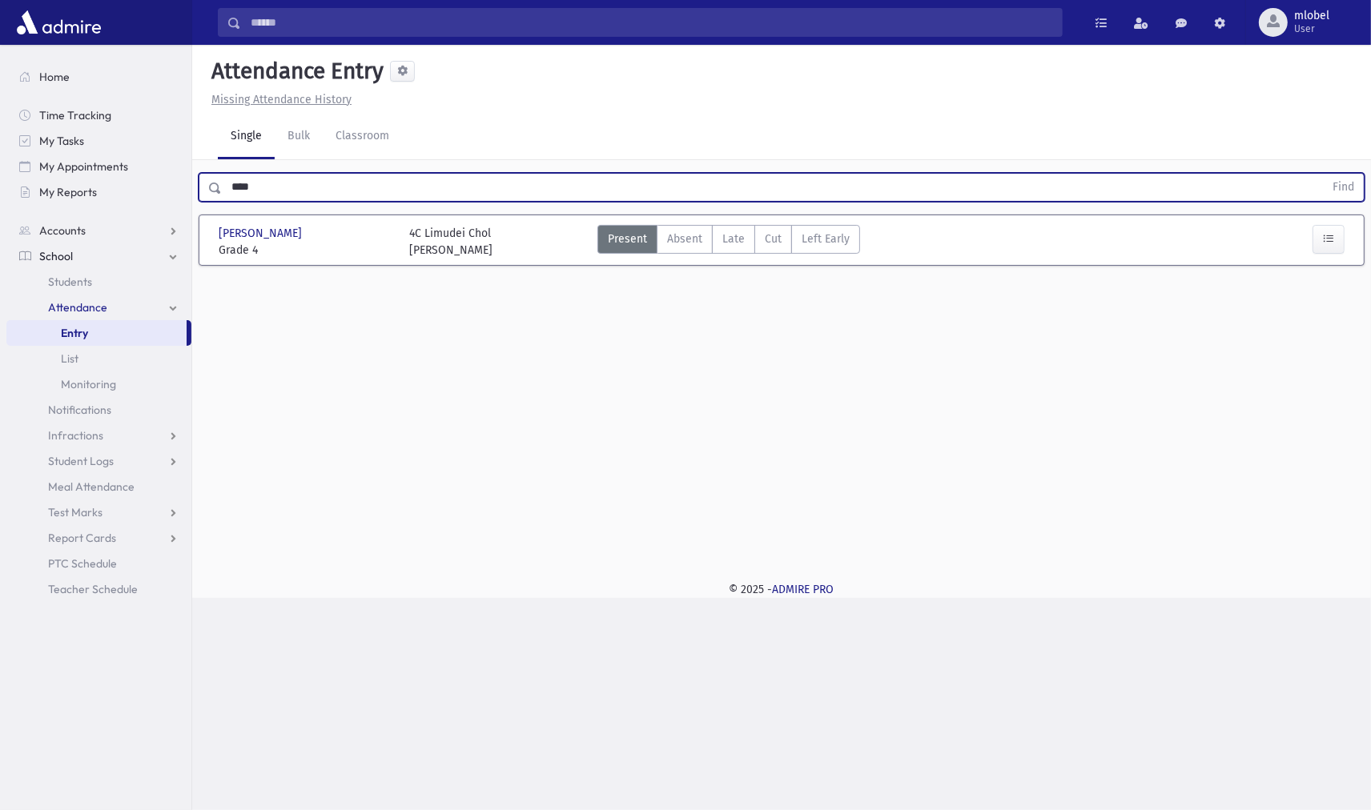  I want to click on span: Infractions, so click(75, 435).